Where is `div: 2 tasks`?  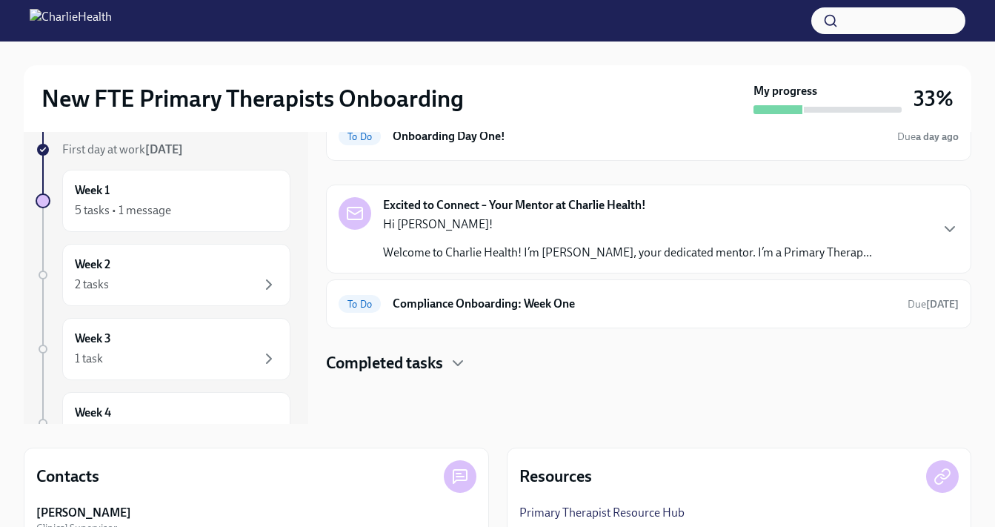 div: 2 tasks is located at coordinates (92, 285).